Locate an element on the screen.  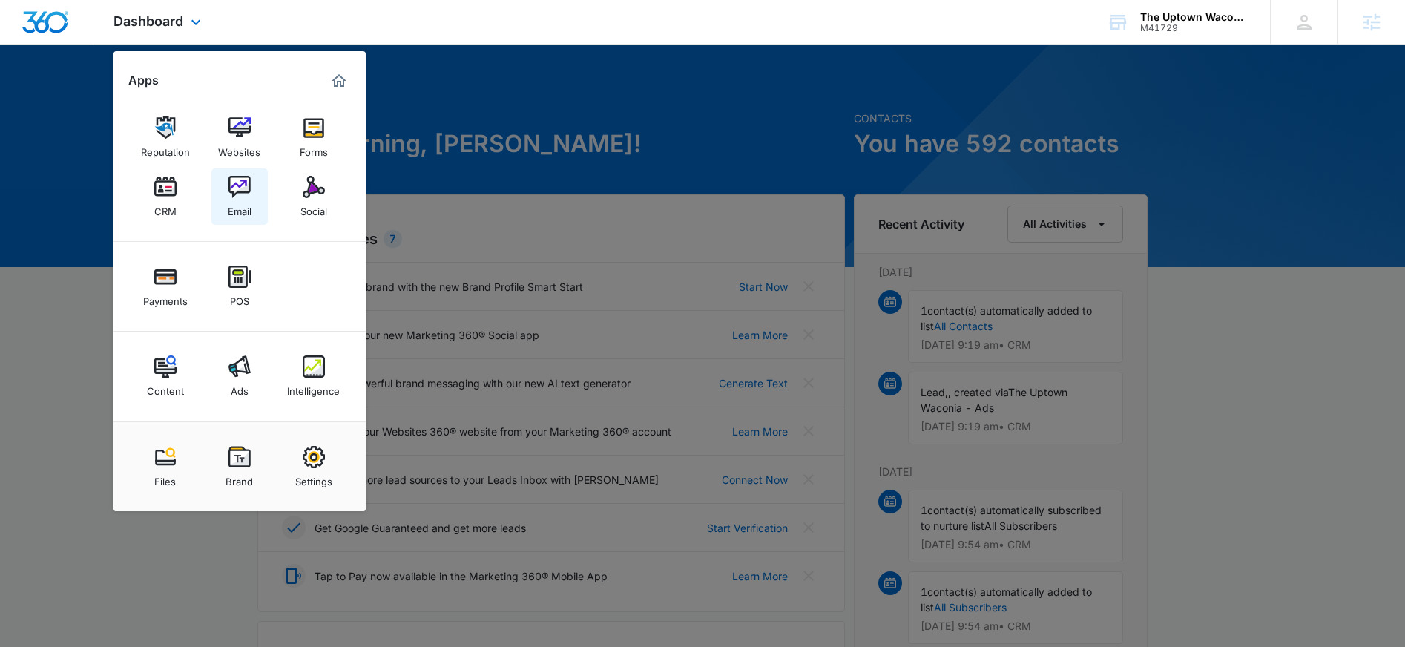
a: POS is located at coordinates (240, 286).